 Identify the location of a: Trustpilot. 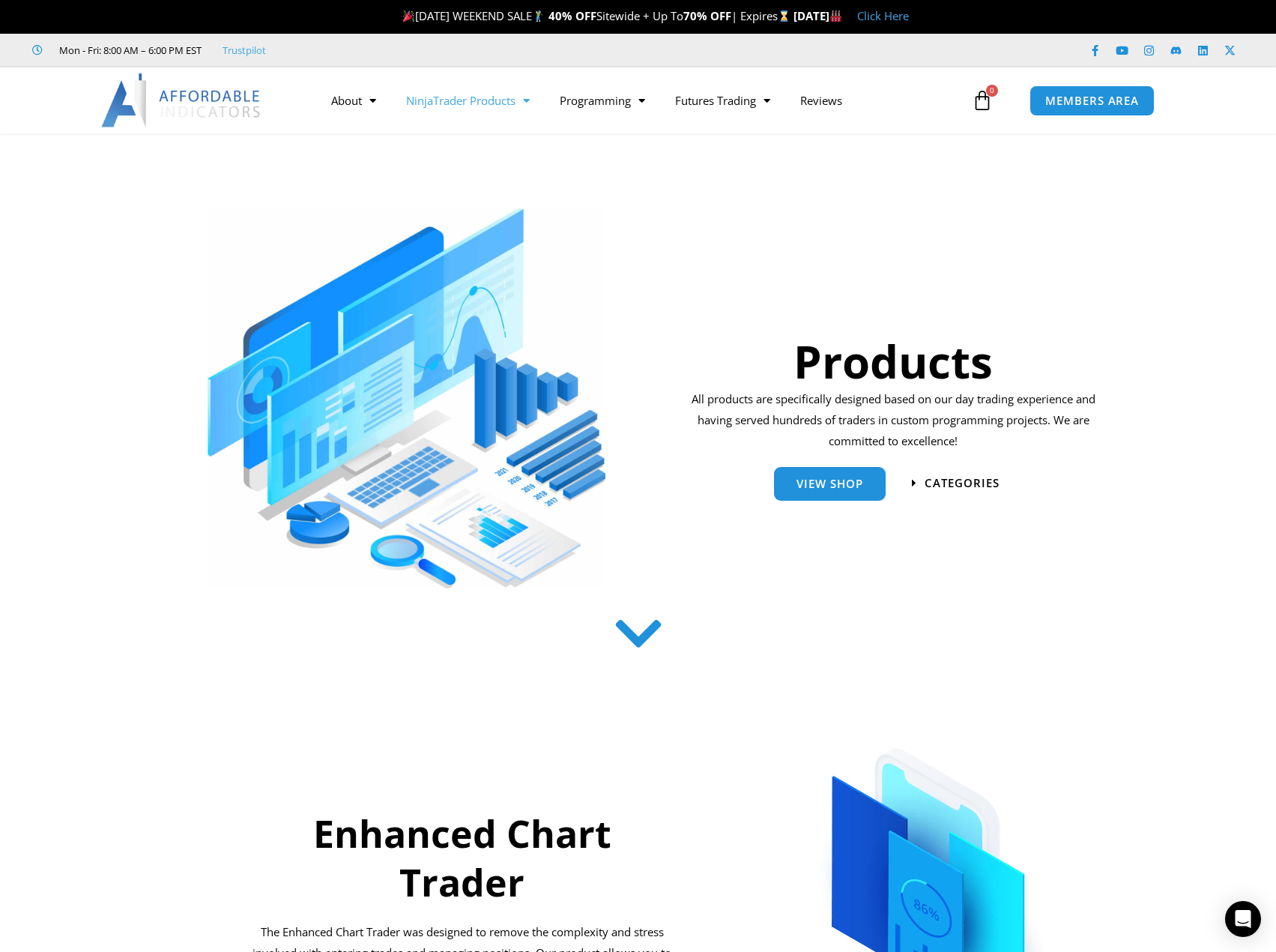
(244, 51).